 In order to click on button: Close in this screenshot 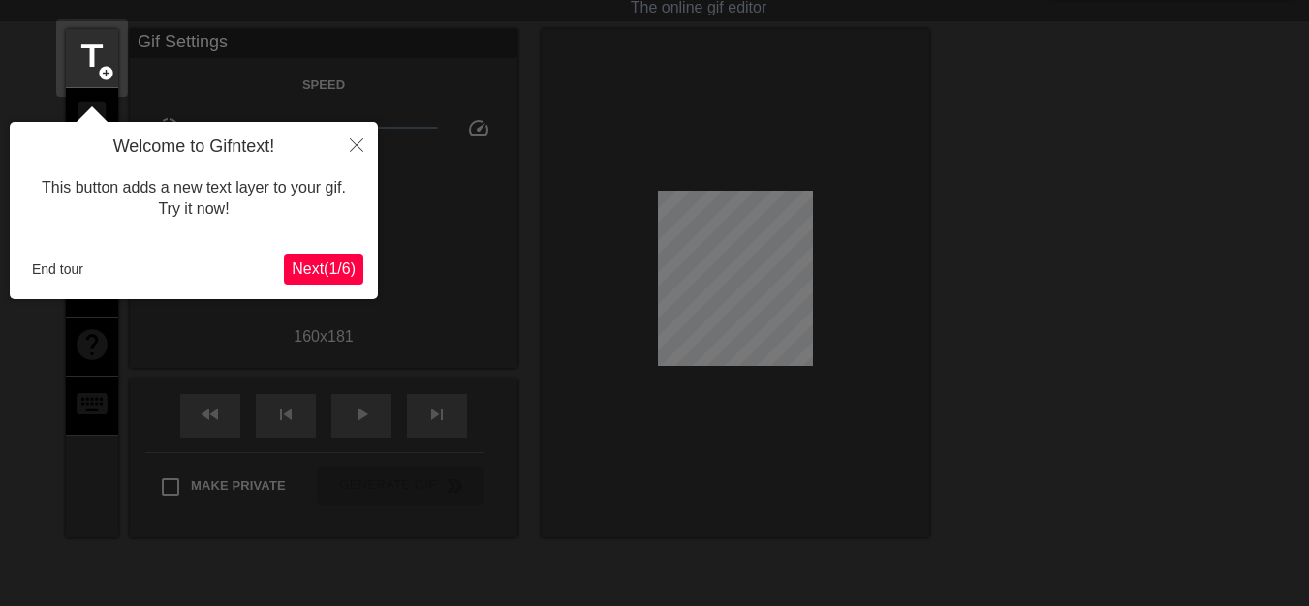, I will do `click(357, 144)`.